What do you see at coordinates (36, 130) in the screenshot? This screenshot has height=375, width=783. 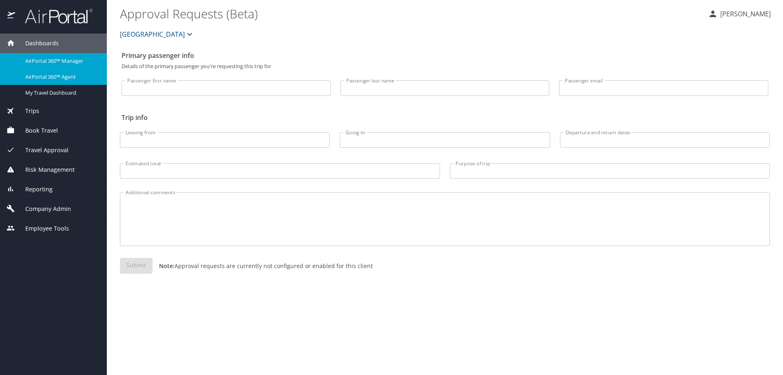 I see `span: Book Travel` at bounding box center [36, 130].